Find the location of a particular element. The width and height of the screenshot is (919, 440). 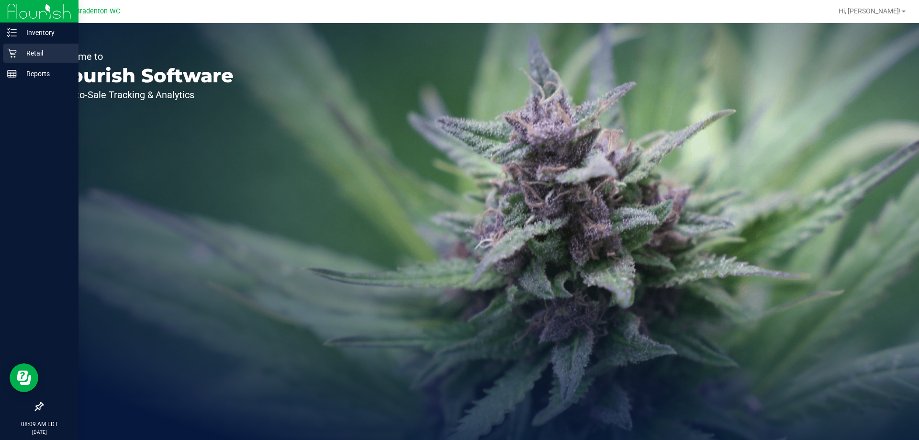

p: Retail is located at coordinates (45, 53).